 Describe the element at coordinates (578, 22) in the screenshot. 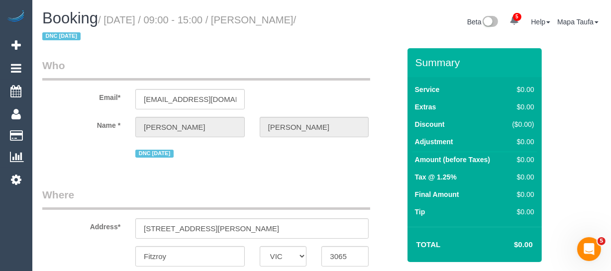

I see `a: Mapa Taufa` at that location.